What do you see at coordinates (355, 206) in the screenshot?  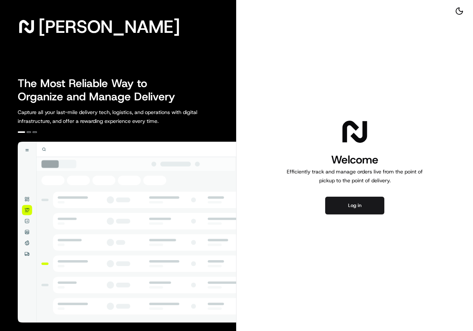 I see `button: Log in` at bounding box center [355, 206].